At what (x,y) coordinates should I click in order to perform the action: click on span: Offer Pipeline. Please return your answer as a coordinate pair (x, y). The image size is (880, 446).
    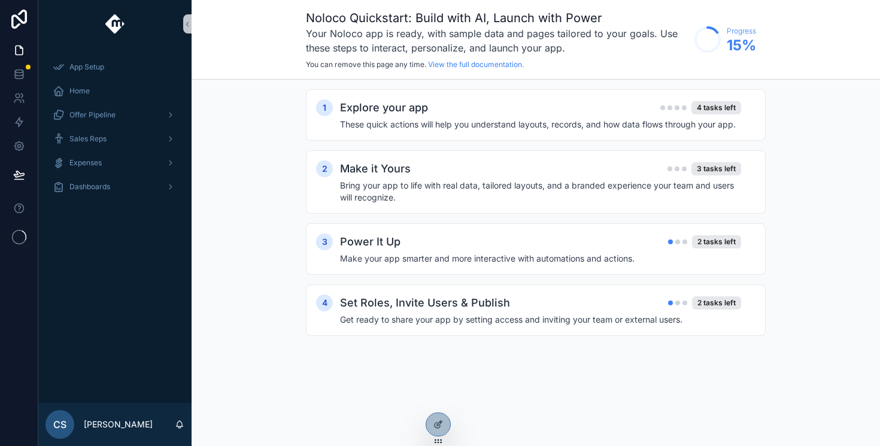
    Looking at the image, I should click on (92, 115).